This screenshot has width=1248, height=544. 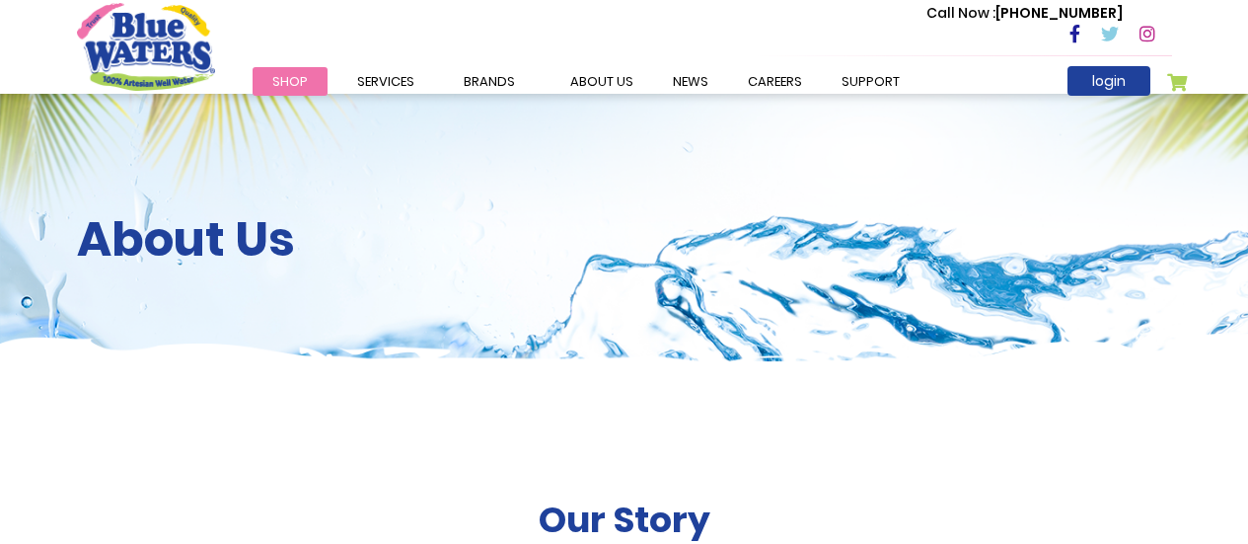 I want to click on a: careers, so click(x=775, y=81).